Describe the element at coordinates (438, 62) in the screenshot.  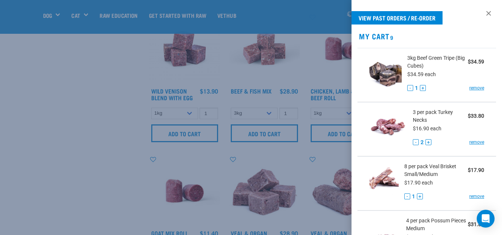
I see `span: 3kg Beef Green Tripe (Big Cubes)` at that location.